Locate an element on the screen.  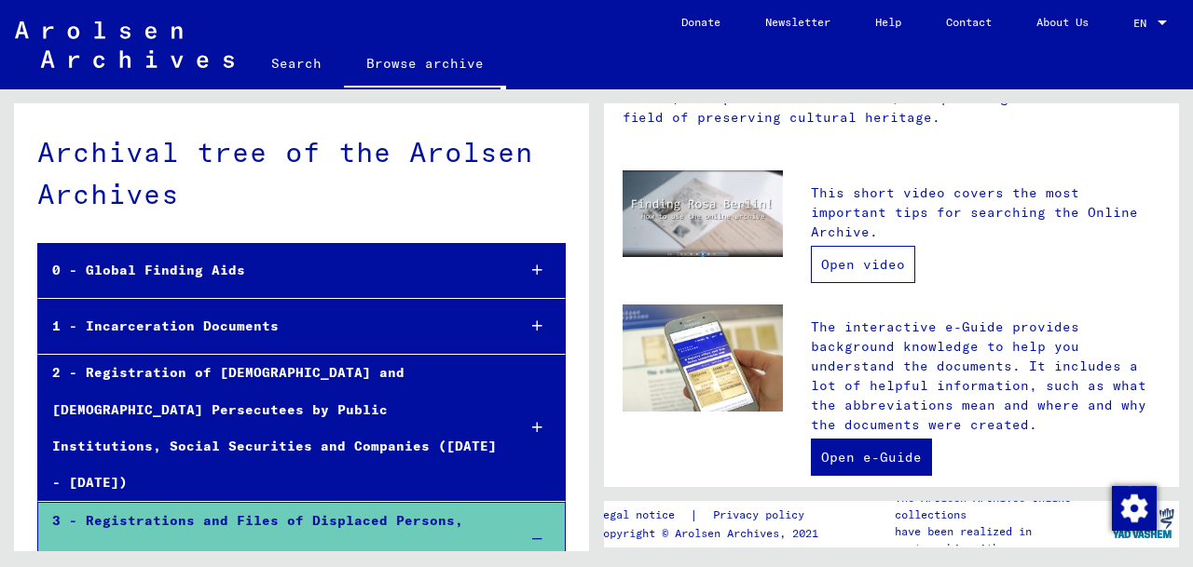
p: have been realized in partnership with is located at coordinates (1001, 540).